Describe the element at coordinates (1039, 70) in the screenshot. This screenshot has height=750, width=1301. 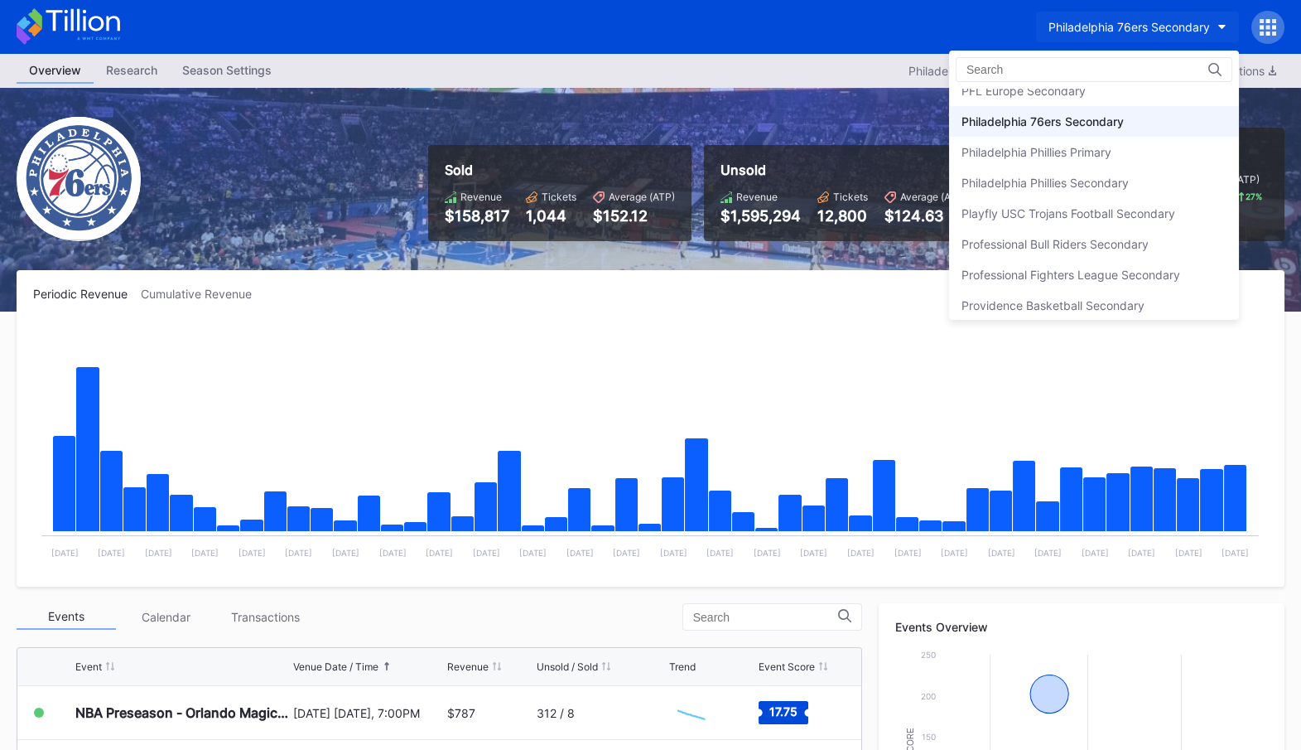
I see `input: Search` at that location.